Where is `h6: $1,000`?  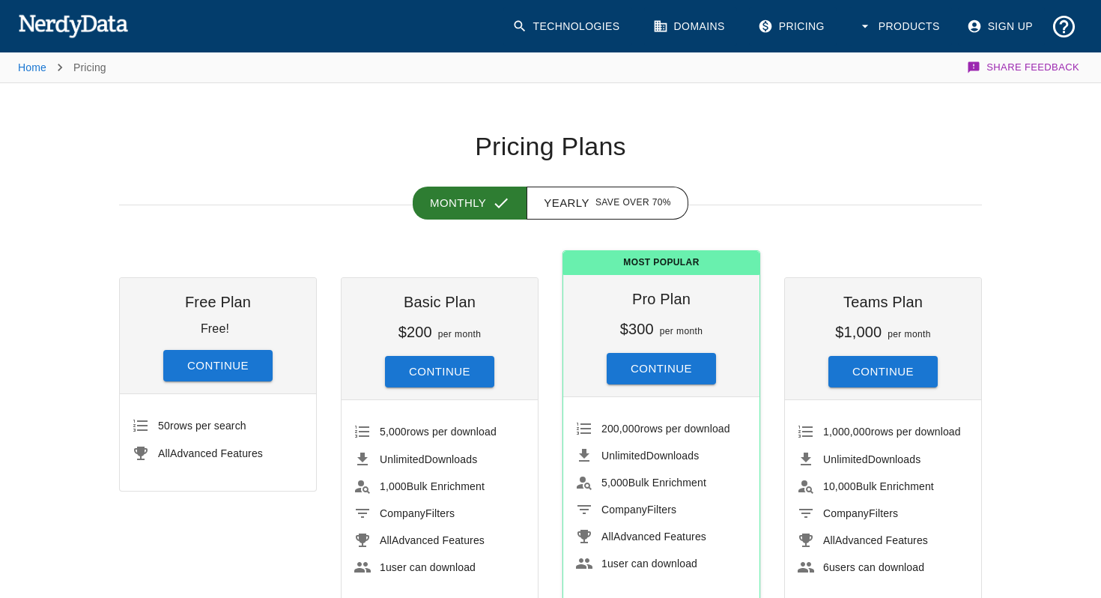
h6: $1,000 is located at coordinates (858, 332).